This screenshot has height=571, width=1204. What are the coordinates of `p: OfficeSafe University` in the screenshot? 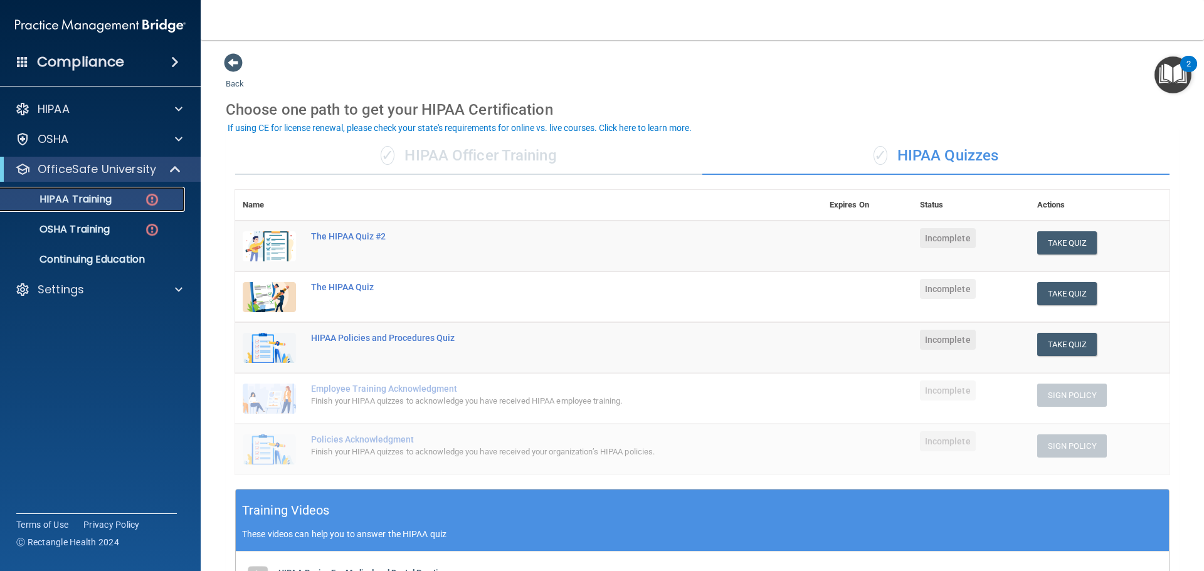 It's located at (97, 169).